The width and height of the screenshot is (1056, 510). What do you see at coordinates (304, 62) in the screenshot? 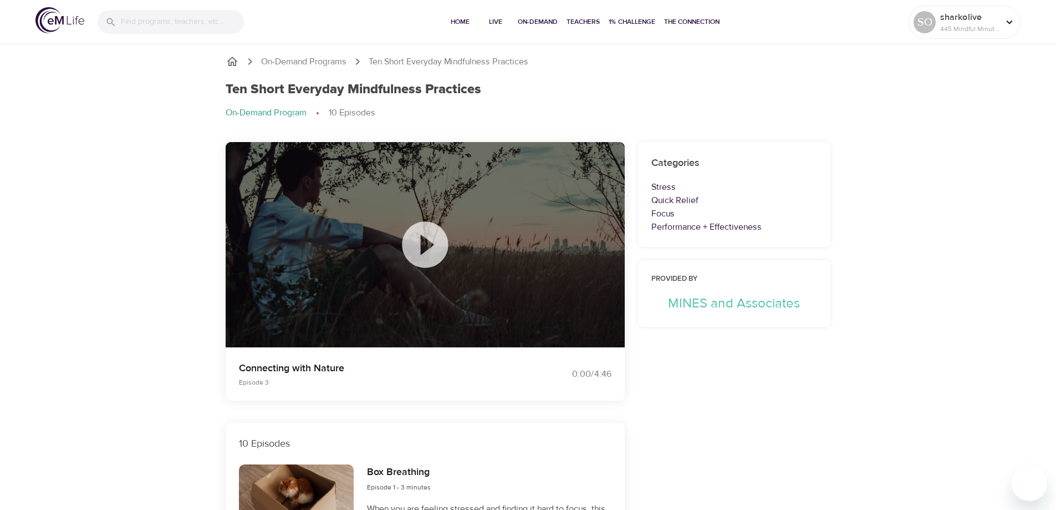
I see `a: On-Demand Programs` at bounding box center [304, 62].